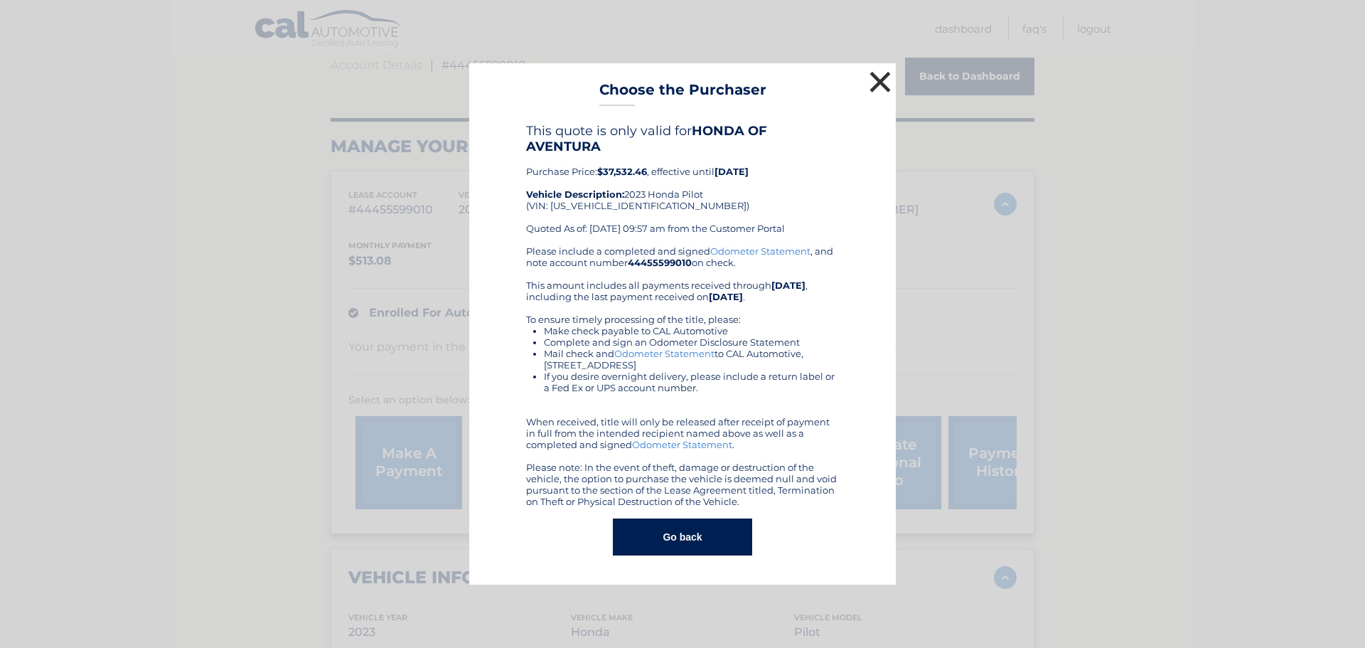  I want to click on li: Make check payable to CAL Automotive, so click(691, 331).